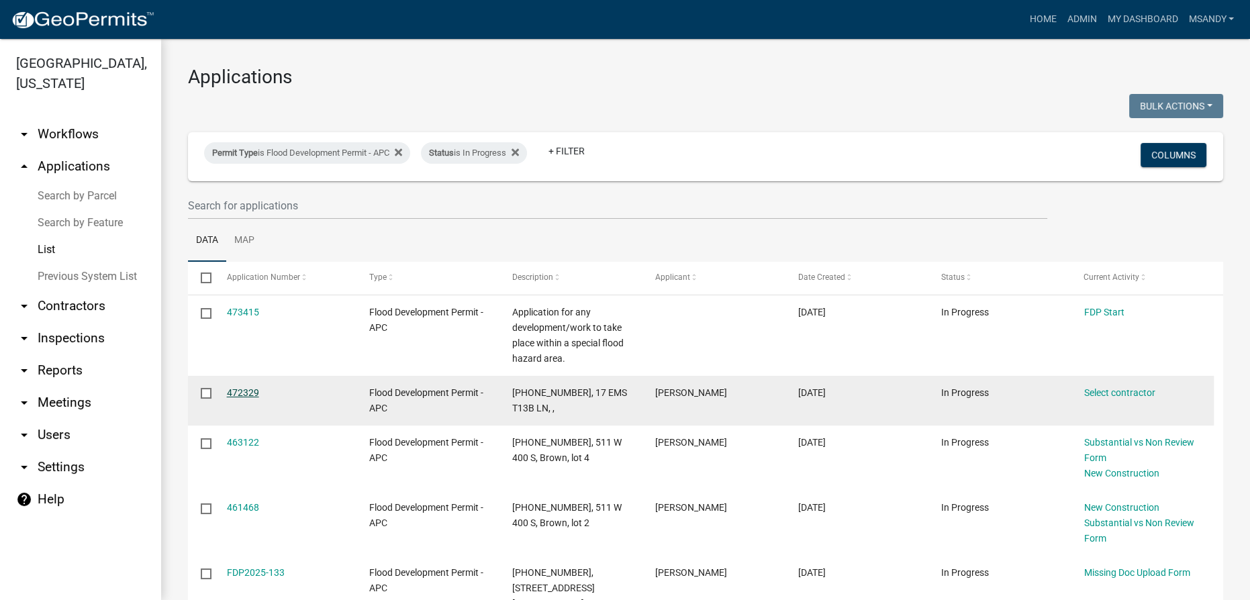 The image size is (1250, 600). What do you see at coordinates (571, 278) in the screenshot?
I see `datatable-header-cell: Description` at bounding box center [571, 278].